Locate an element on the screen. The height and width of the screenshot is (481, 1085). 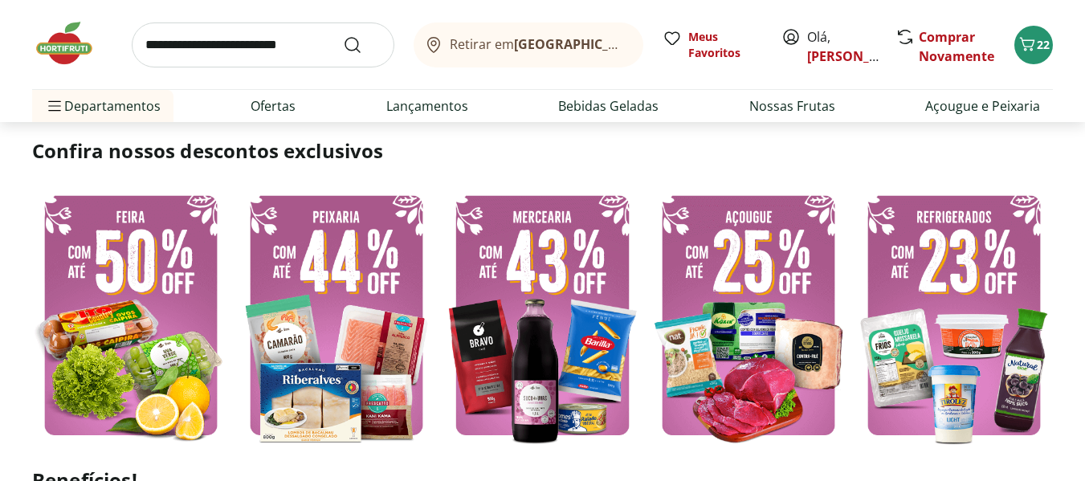
span: 22 is located at coordinates (1044, 44).